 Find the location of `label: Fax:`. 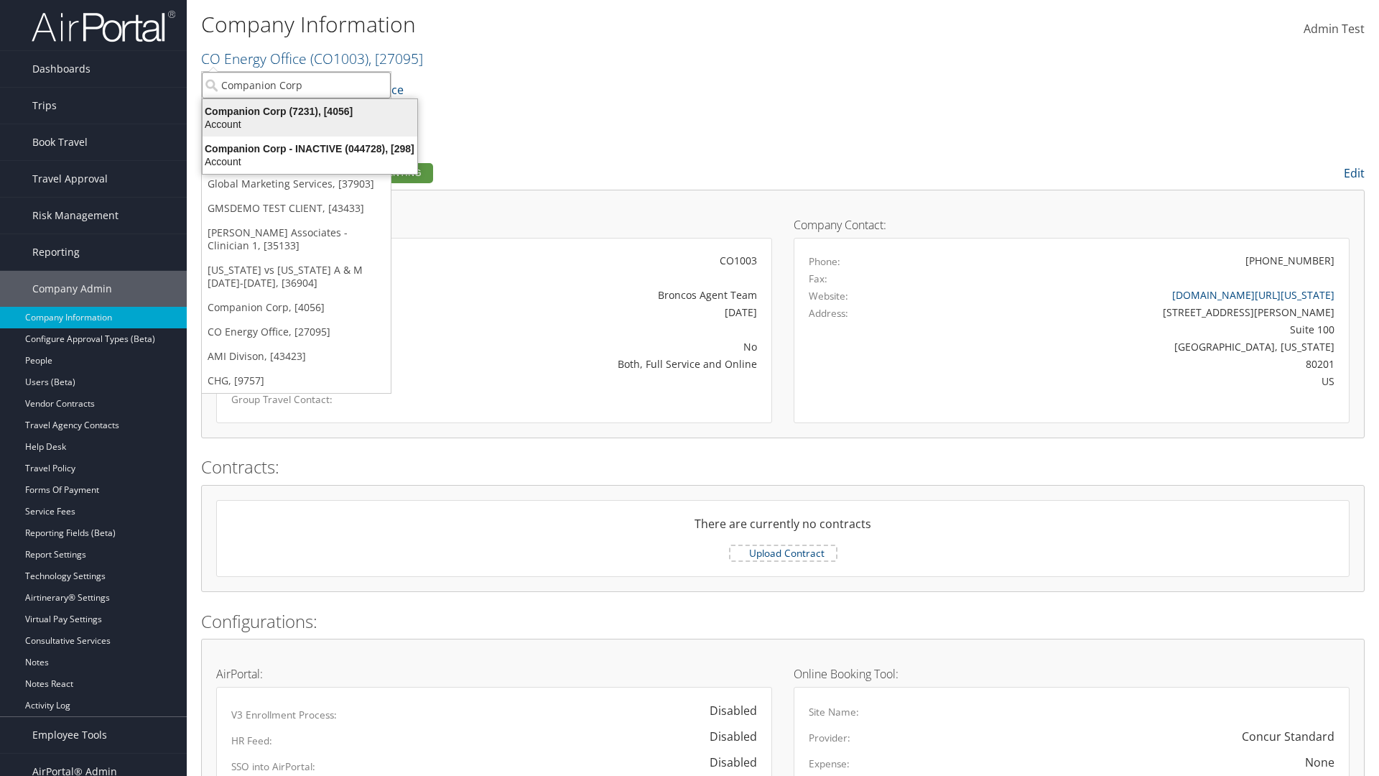

label: Fax: is located at coordinates (818, 279).